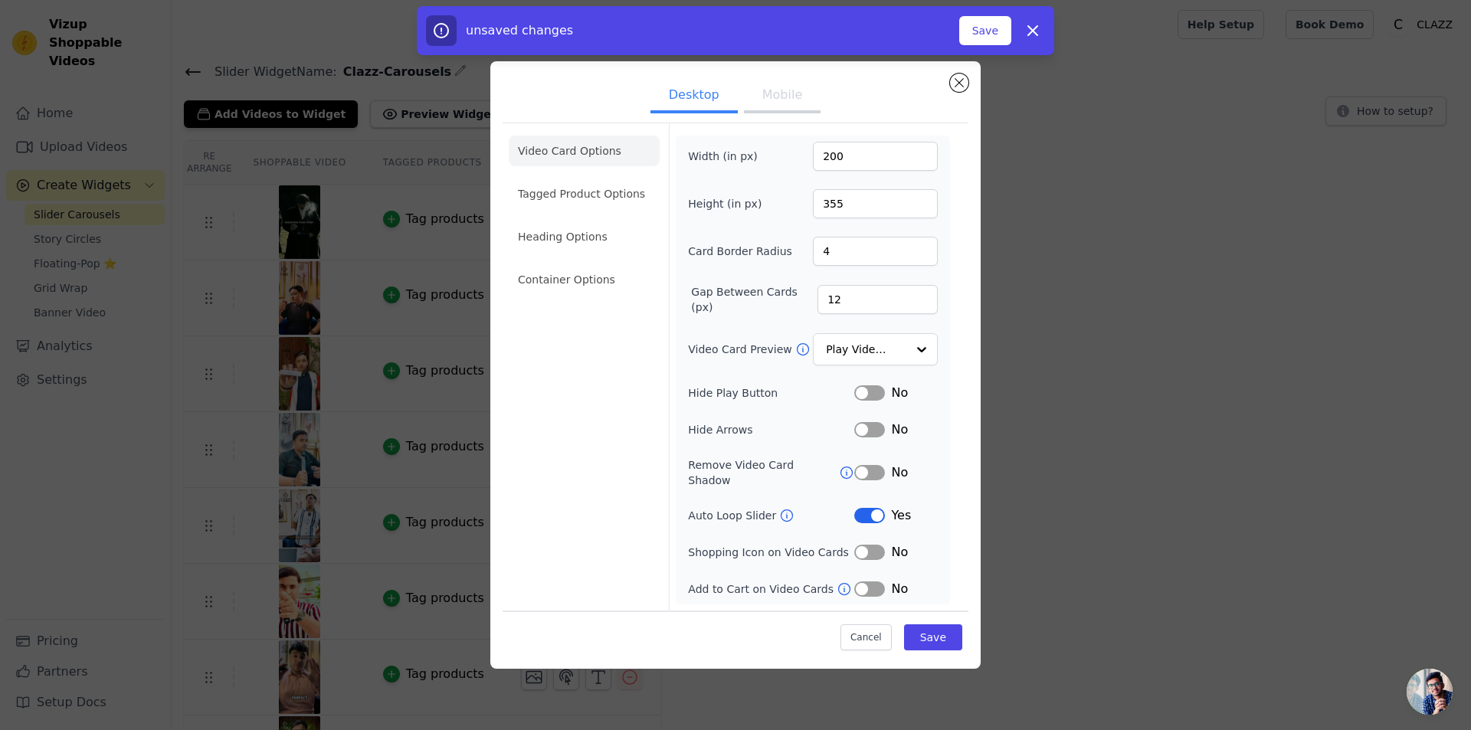 The image size is (1471, 730). Describe the element at coordinates (584, 237) in the screenshot. I see `li: Heading Options` at that location.